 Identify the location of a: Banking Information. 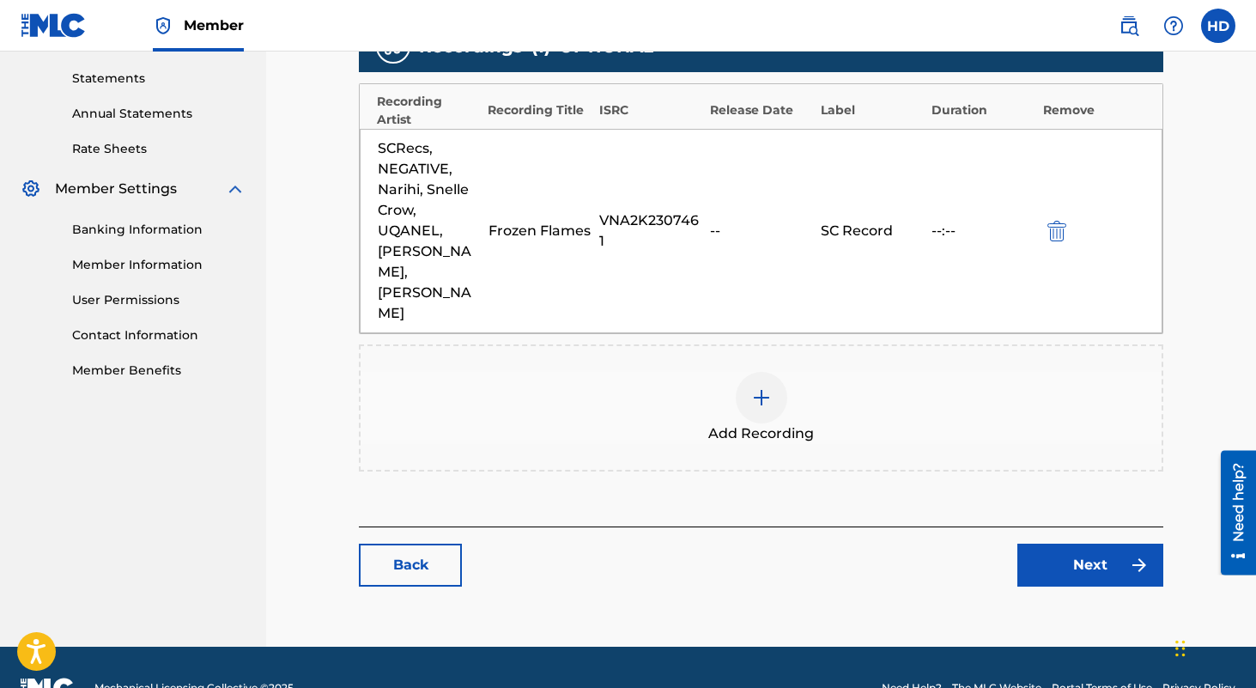
(159, 229).